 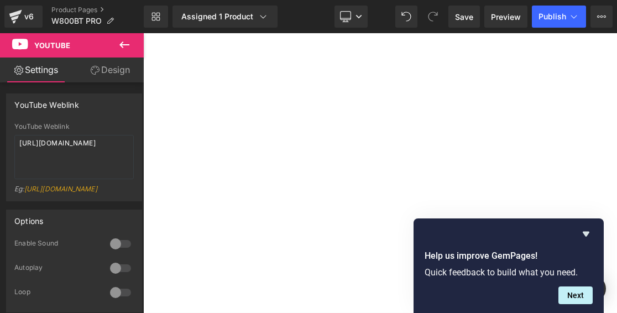 What do you see at coordinates (506, 17) in the screenshot?
I see `a: Preview` at bounding box center [506, 17].